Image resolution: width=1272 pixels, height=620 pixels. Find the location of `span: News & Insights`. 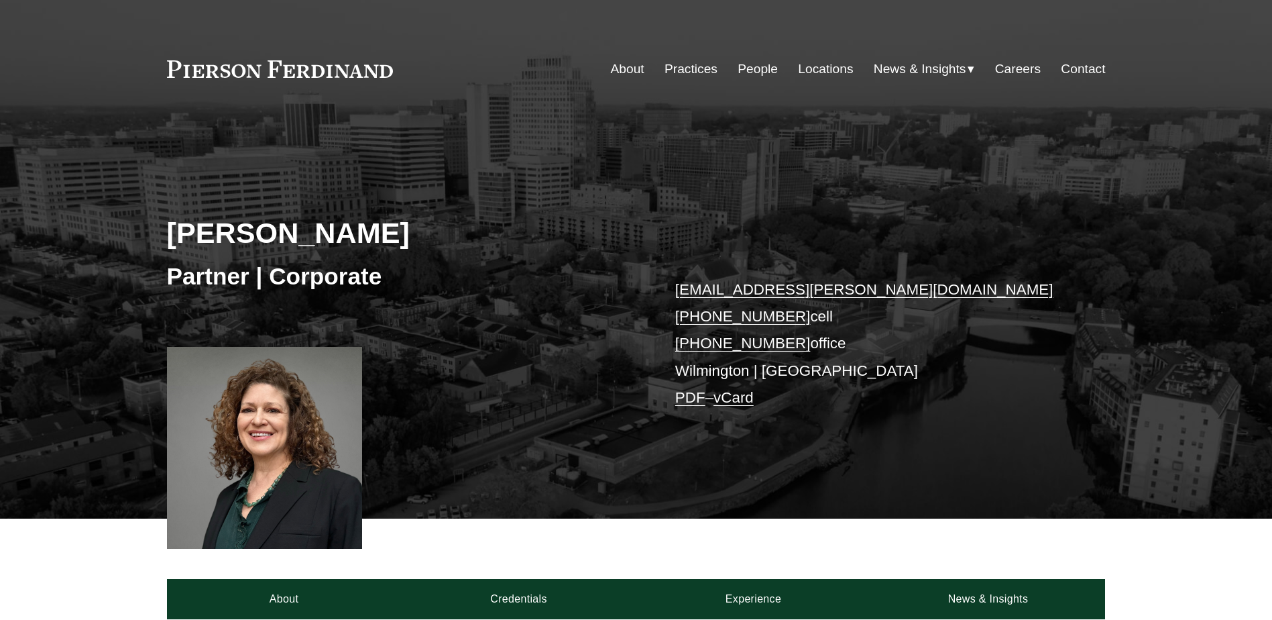

span: News & Insights is located at coordinates (920, 69).